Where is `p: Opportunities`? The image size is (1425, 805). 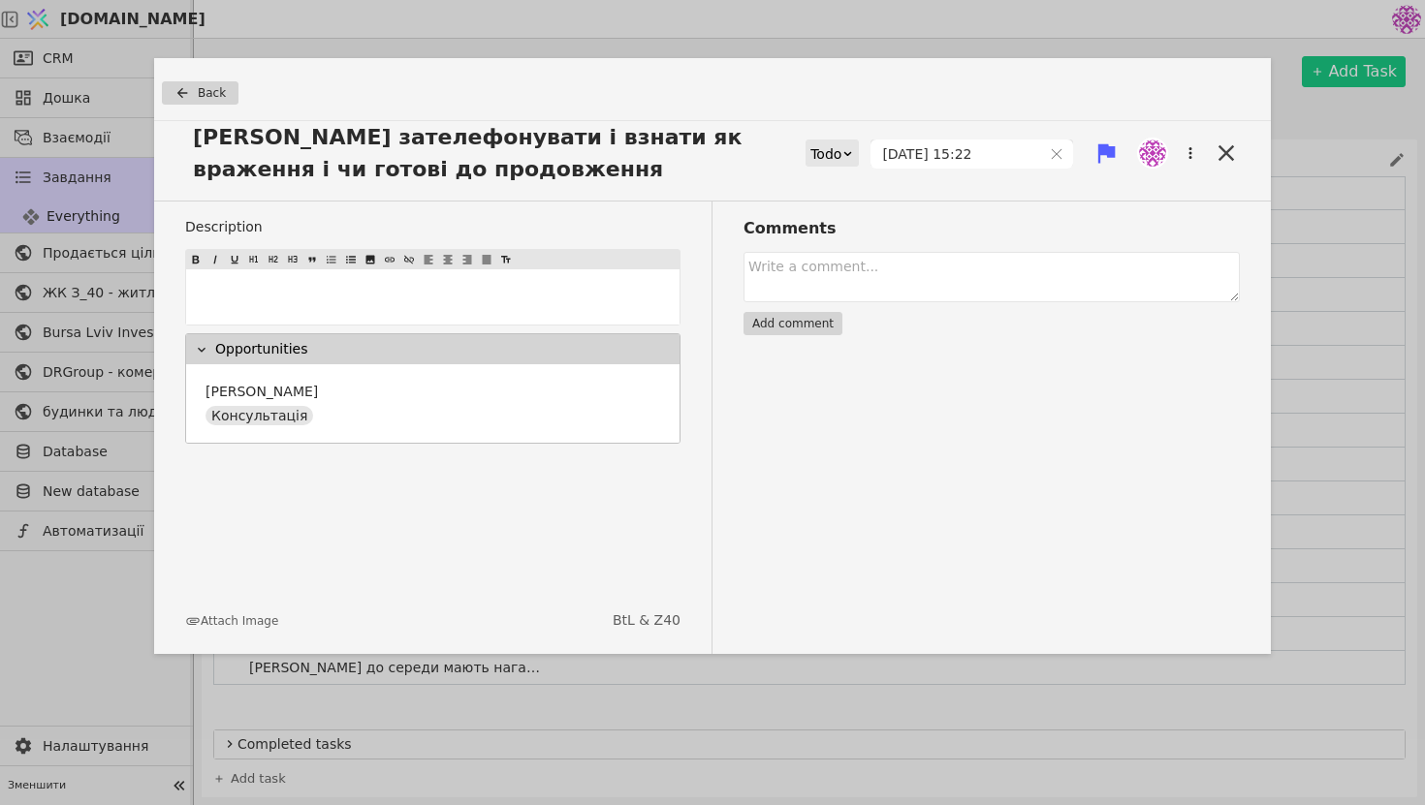 p: Opportunities is located at coordinates (262, 349).